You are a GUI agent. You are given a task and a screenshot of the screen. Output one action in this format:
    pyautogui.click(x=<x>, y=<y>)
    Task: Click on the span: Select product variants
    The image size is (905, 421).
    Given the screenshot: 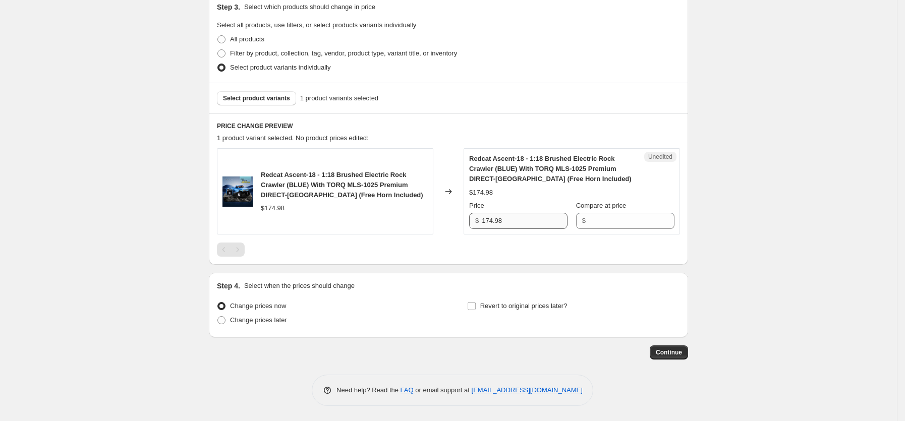 What is the action you would take?
    pyautogui.click(x=256, y=98)
    